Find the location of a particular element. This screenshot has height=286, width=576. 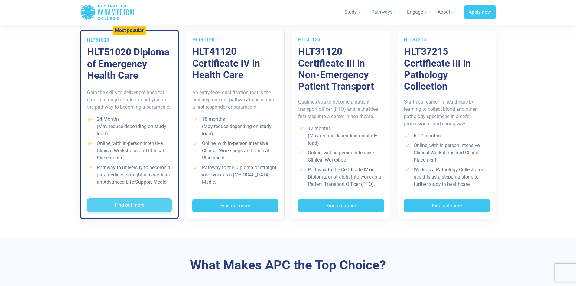

li: Work as a Pathology Collector or use this as a stepping stone to further study in healthcare is located at coordinates (447, 177).